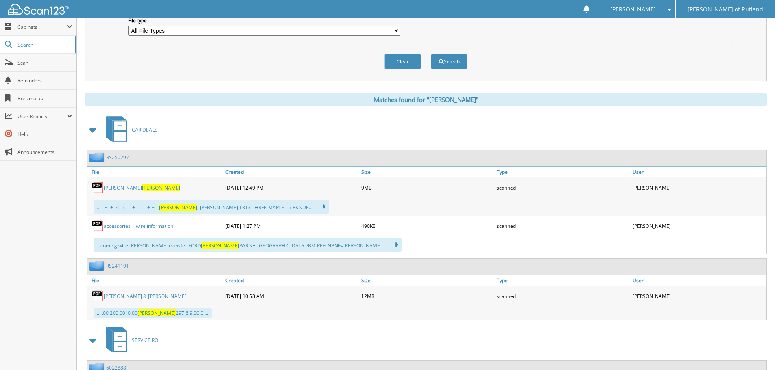  I want to click on span: Bookmarks, so click(45, 98).